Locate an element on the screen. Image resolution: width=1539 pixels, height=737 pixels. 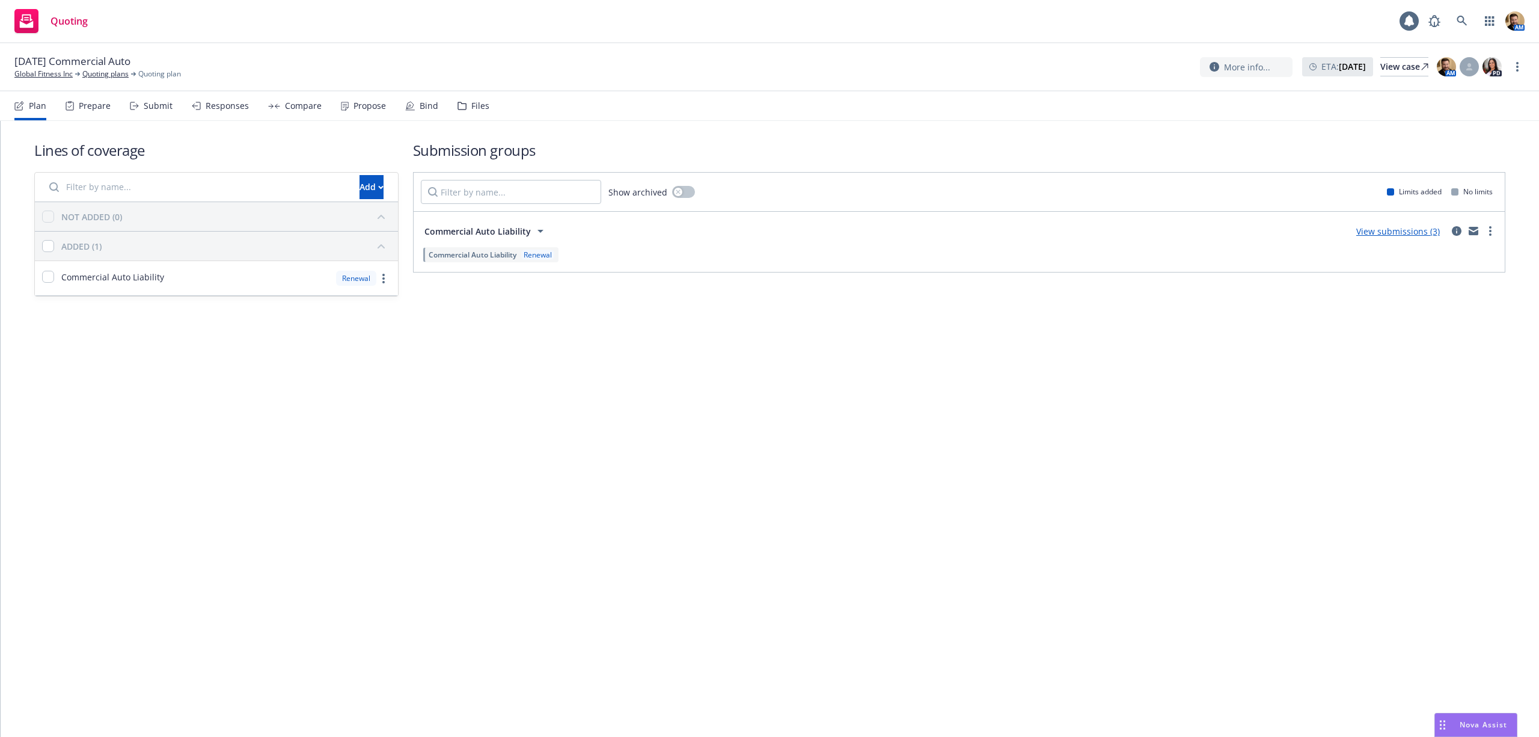
button: Nova Assist is located at coordinates (1476, 724).